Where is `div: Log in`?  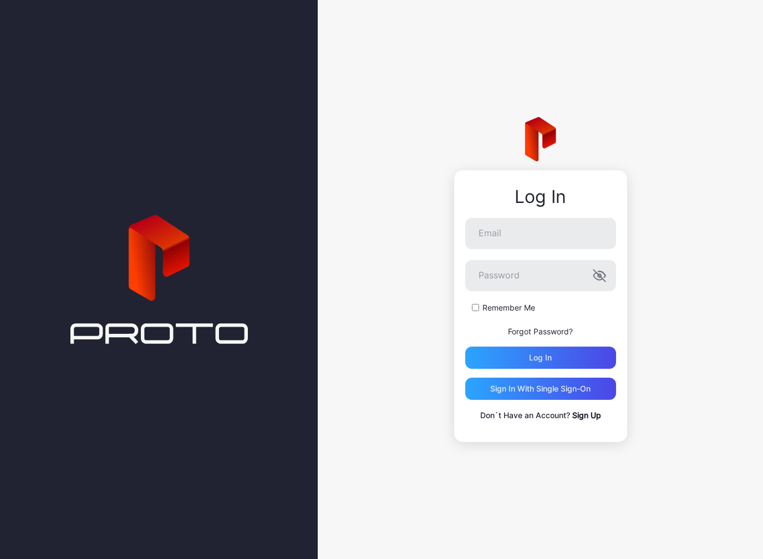
div: Log in is located at coordinates (540, 358).